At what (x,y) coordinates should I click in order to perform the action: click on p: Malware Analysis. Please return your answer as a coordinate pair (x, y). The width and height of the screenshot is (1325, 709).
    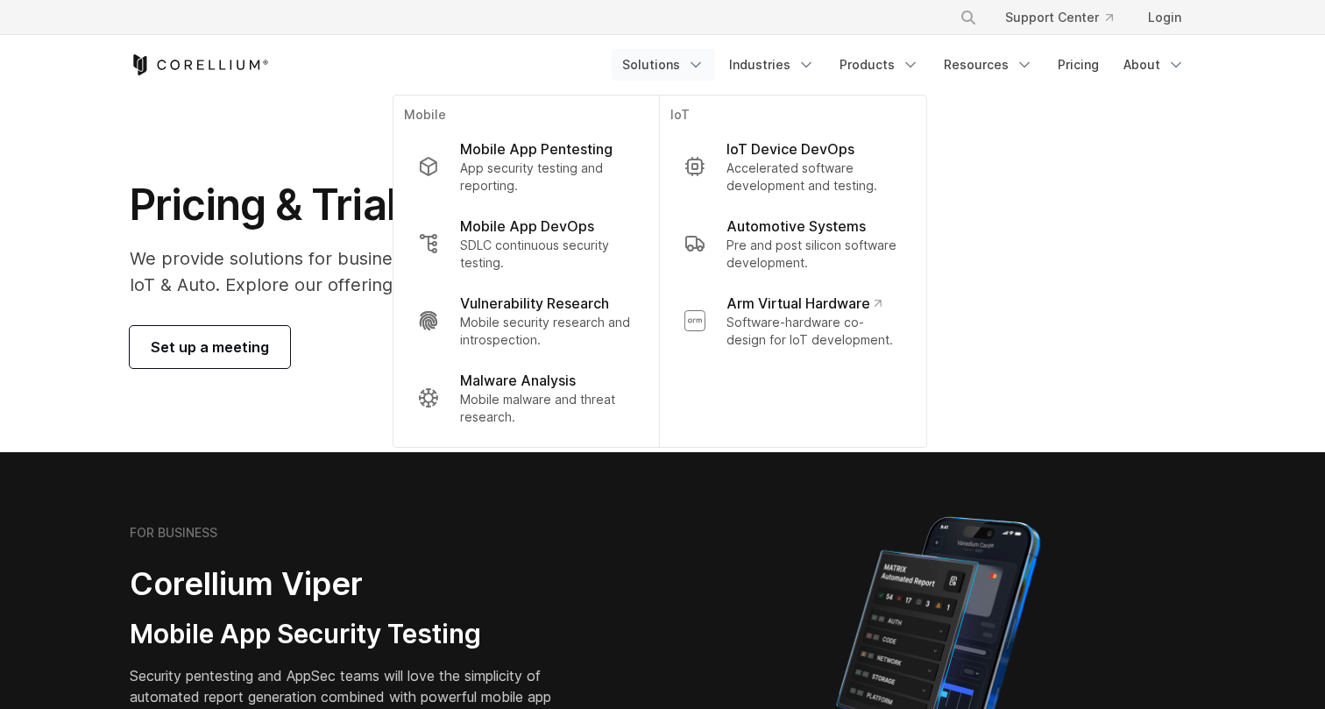
    Looking at the image, I should click on (518, 380).